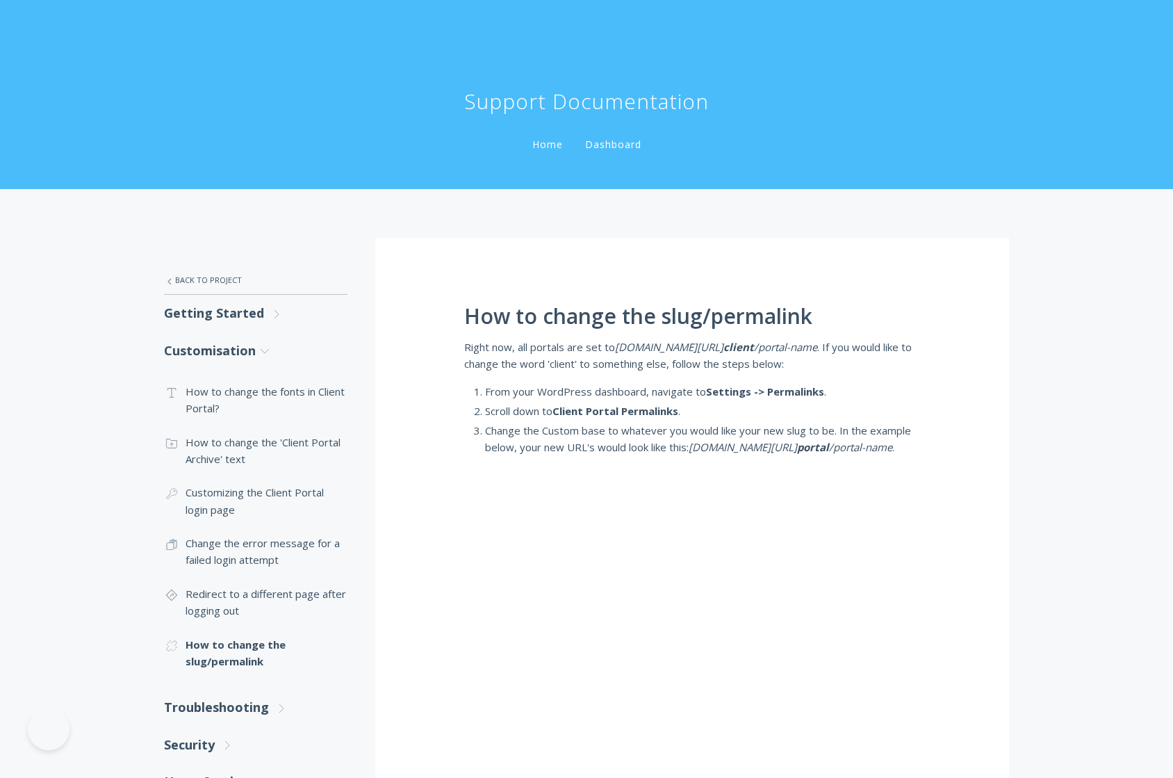 This screenshot has width=1173, height=778. I want to click on a: Customisation, so click(256, 350).